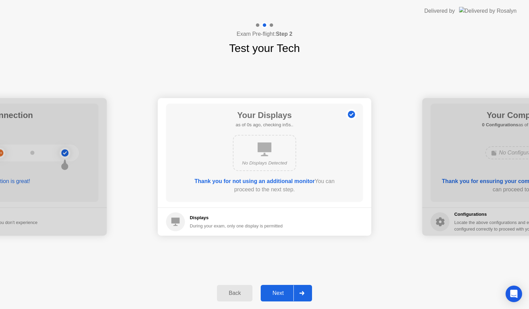  What do you see at coordinates (264, 48) in the screenshot?
I see `h1: Test your Tech` at bounding box center [264, 48].